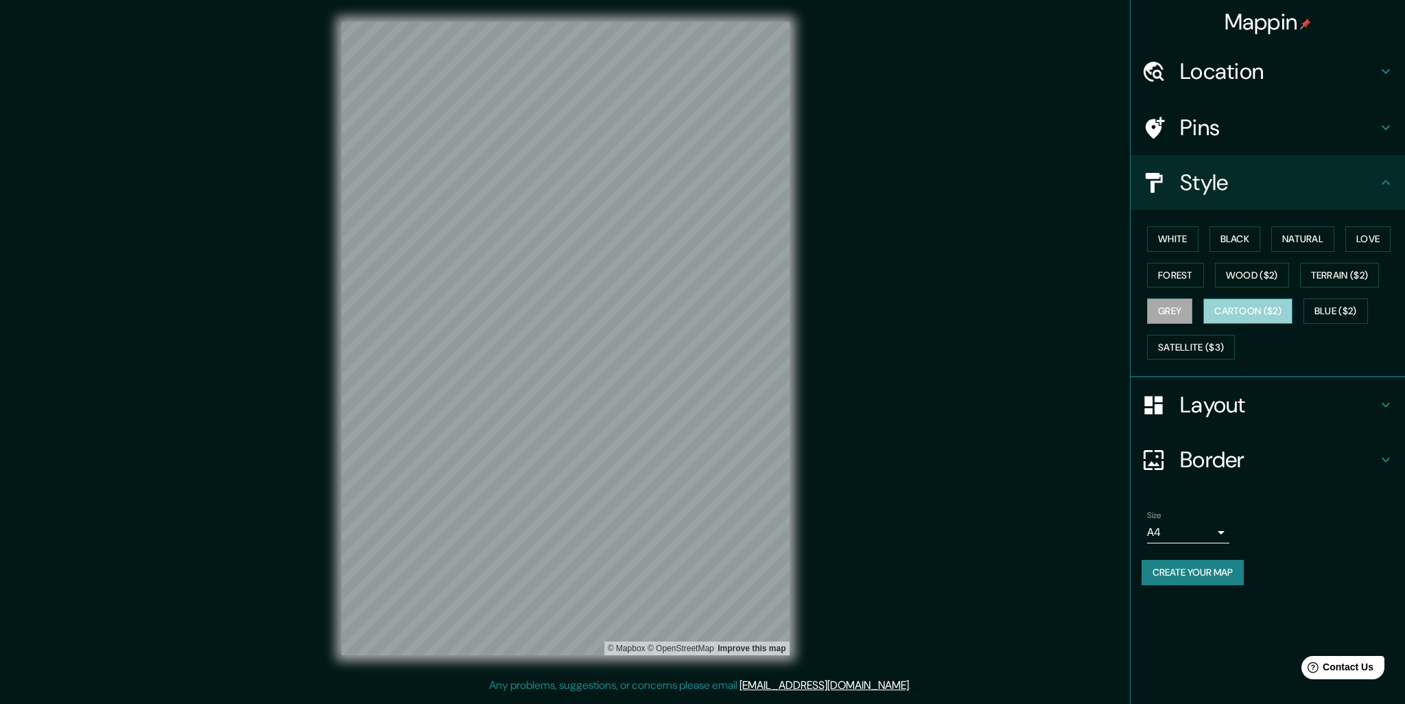 The image size is (1405, 704). What do you see at coordinates (626, 648) in the screenshot?
I see `a: Mapbox` at bounding box center [626, 648].